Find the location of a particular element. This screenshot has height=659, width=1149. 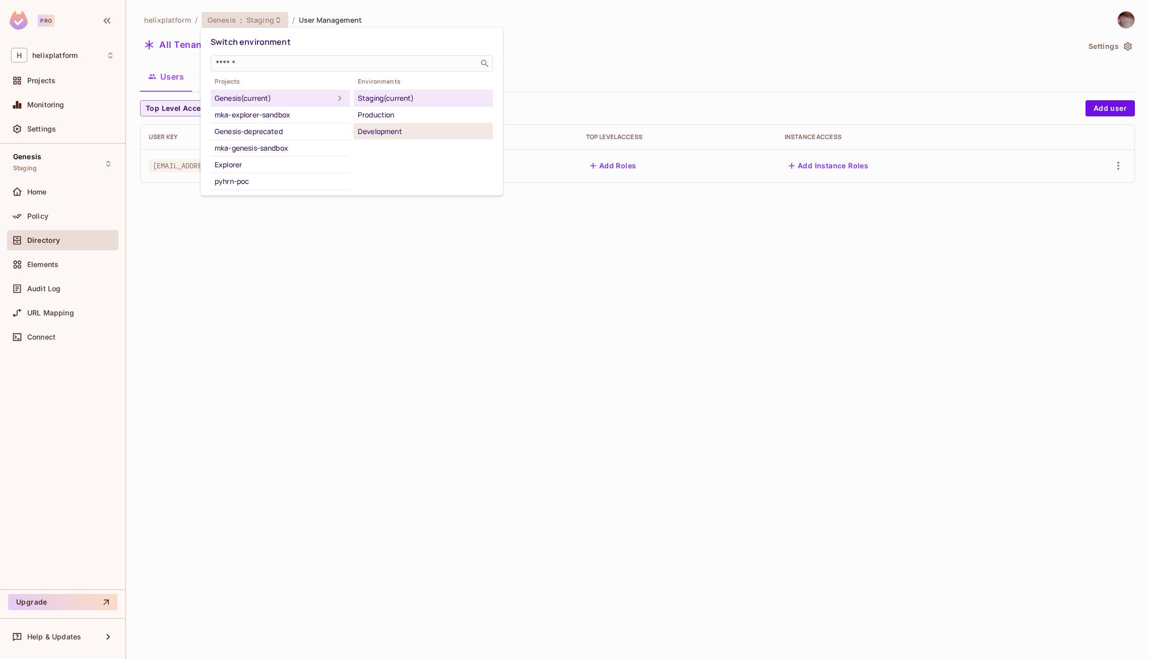

div: Genesis-deprecated is located at coordinates (280, 132).